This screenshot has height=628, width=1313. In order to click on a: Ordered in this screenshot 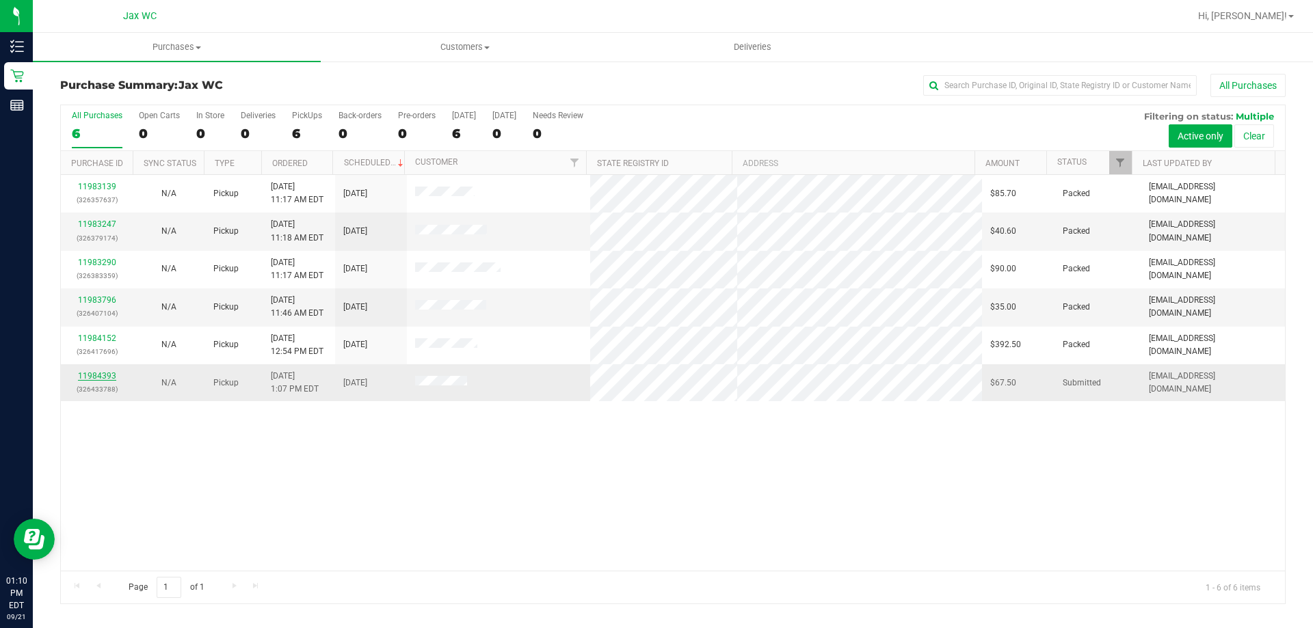, I will do `click(290, 163)`.